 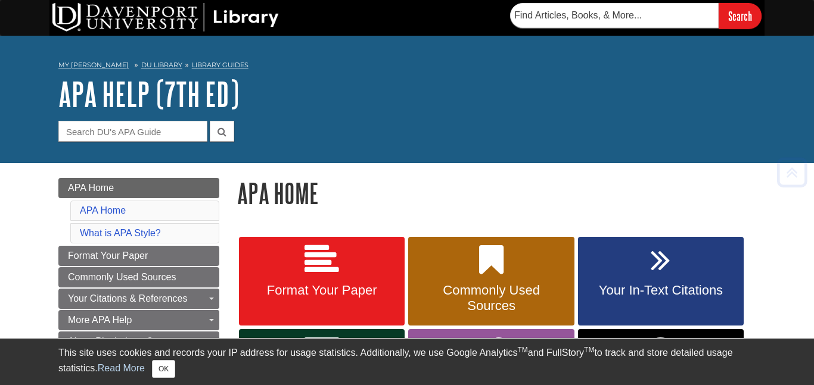 What do you see at coordinates (220, 65) in the screenshot?
I see `a: Library Guides` at bounding box center [220, 65].